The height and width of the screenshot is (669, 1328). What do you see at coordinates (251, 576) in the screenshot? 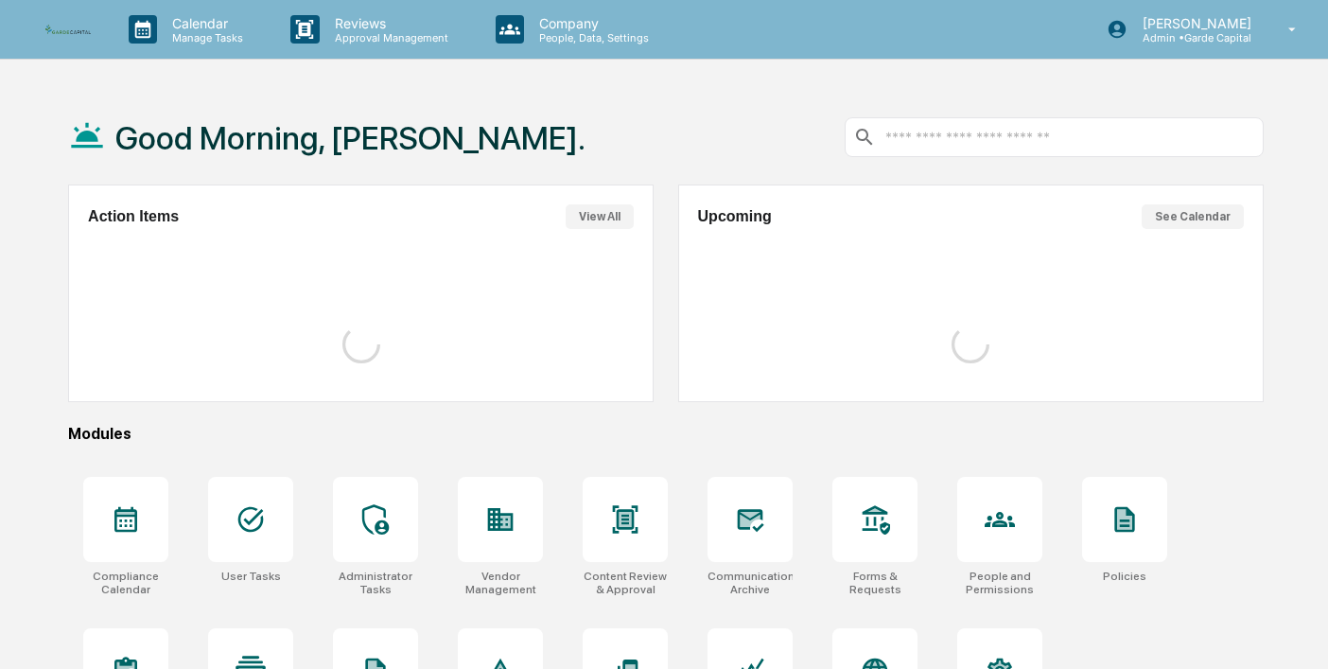
I see `div: User Tasks` at bounding box center [251, 576].